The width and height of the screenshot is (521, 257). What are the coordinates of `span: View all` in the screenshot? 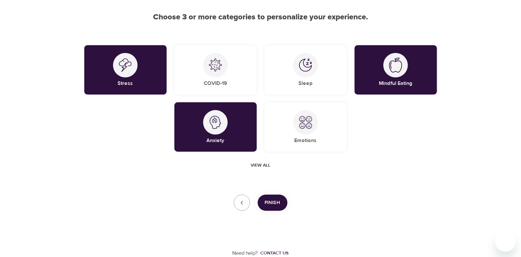 It's located at (260, 165).